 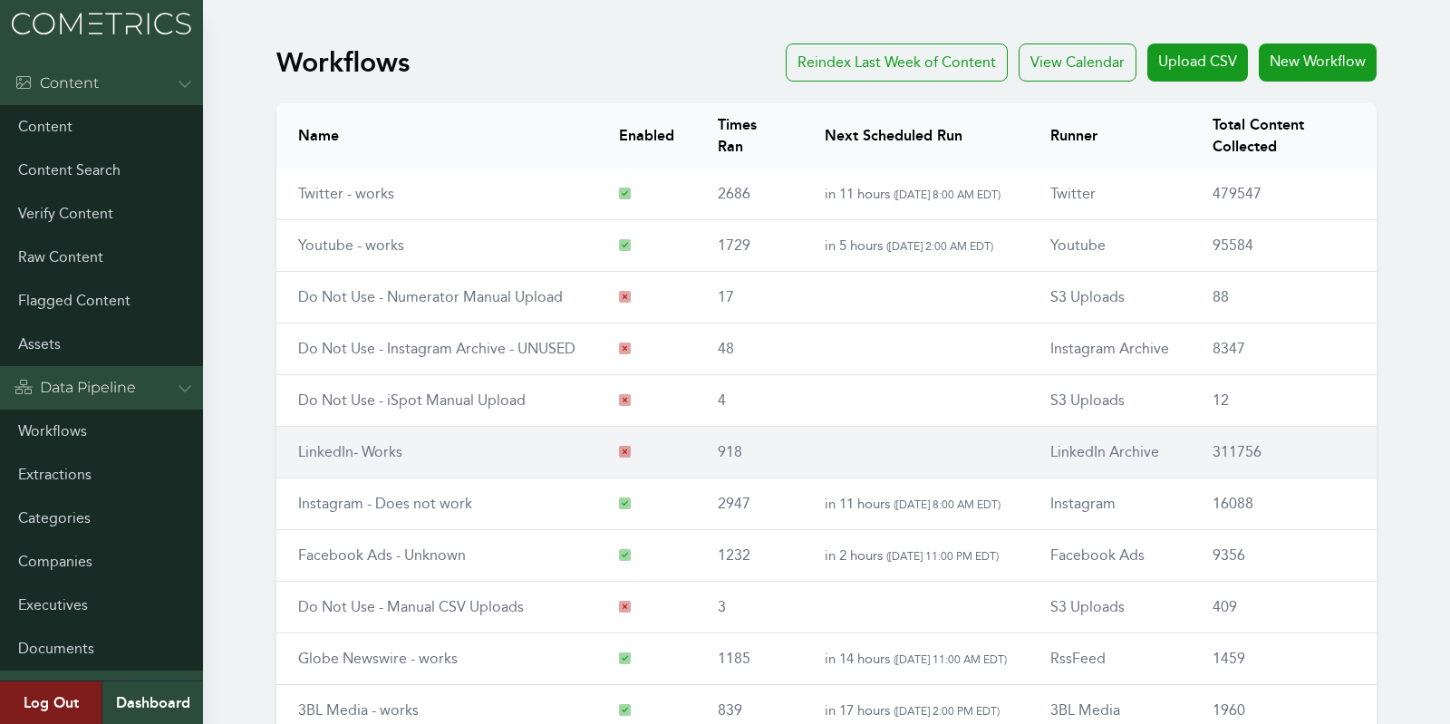 I want to click on a: Dashboard, so click(x=152, y=702).